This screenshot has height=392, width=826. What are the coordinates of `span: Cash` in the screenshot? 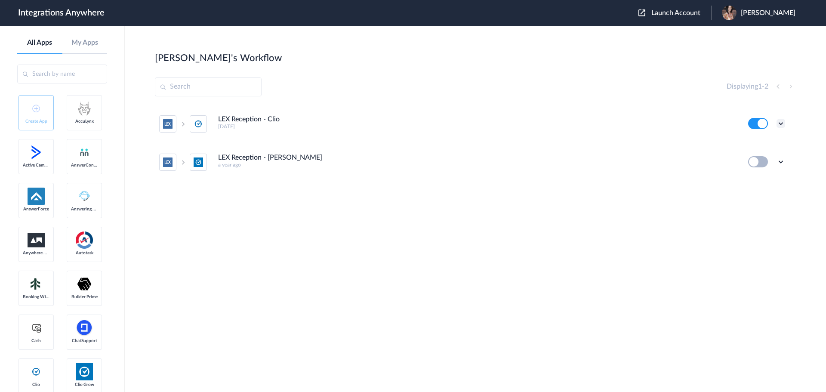 It's located at (36, 341).